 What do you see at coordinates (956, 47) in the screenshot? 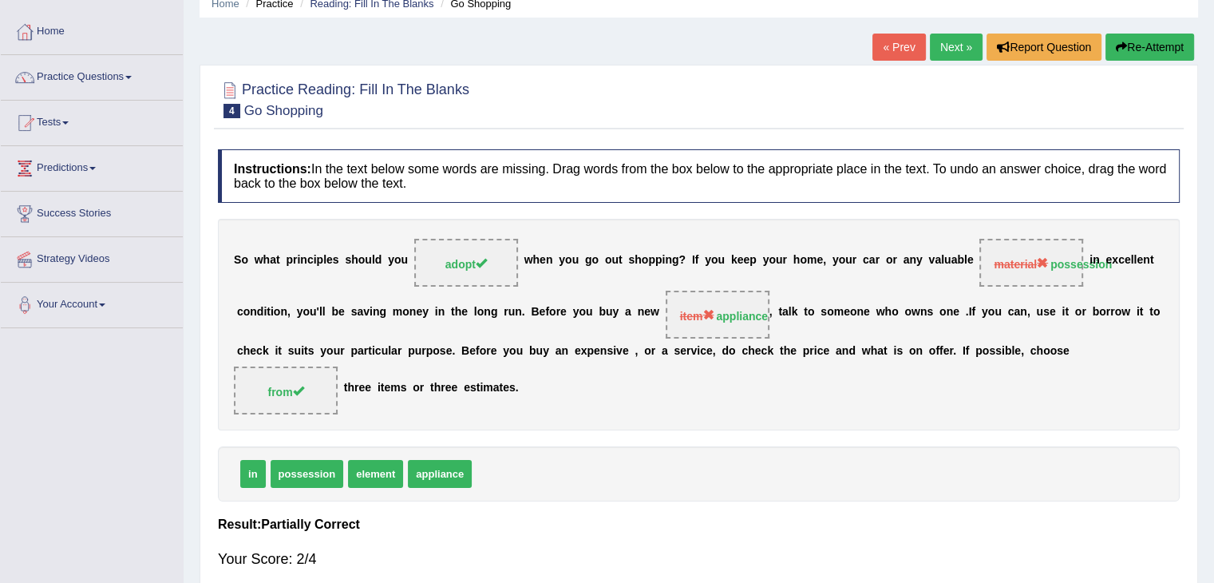
I see `a: Next »` at bounding box center [956, 47].